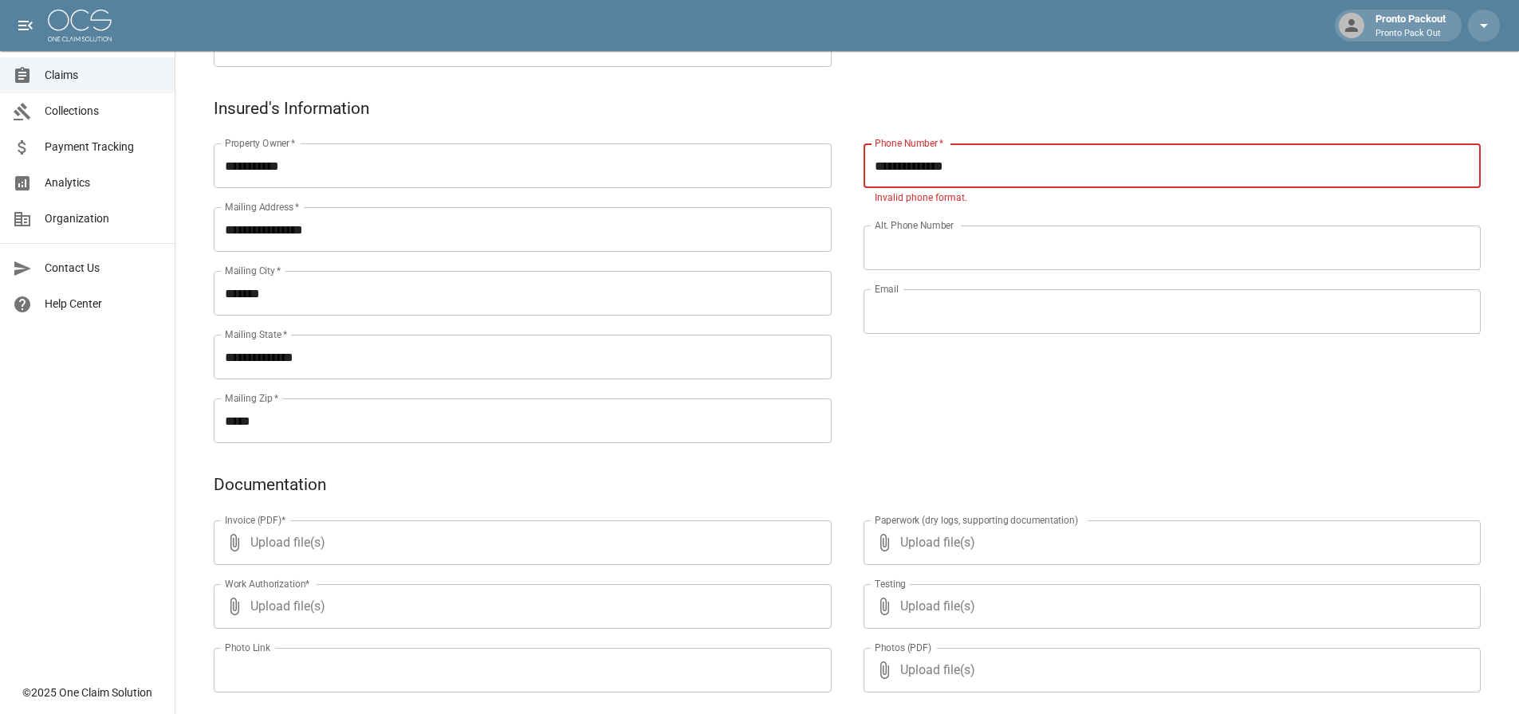 Image resolution: width=1519 pixels, height=714 pixels. I want to click on span: Organization, so click(103, 218).